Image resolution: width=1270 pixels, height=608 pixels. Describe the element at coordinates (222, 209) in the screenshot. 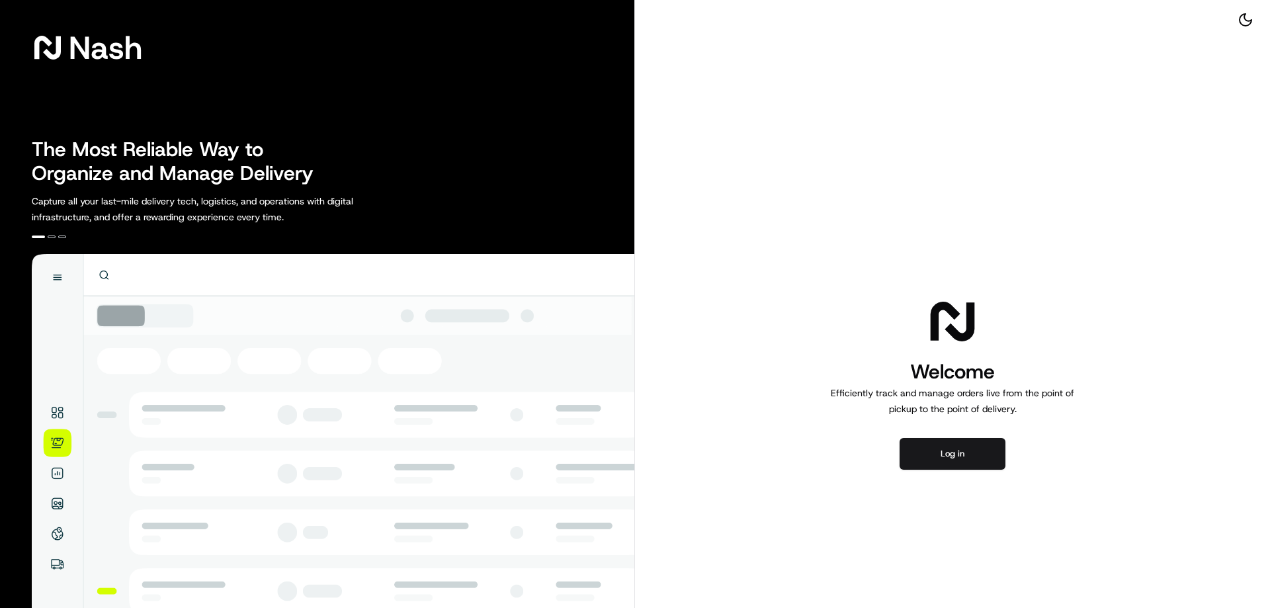

I see `p: Capture all your last-mile delivery tech, logistics, and operations with digital infrastructure, ...` at that location.